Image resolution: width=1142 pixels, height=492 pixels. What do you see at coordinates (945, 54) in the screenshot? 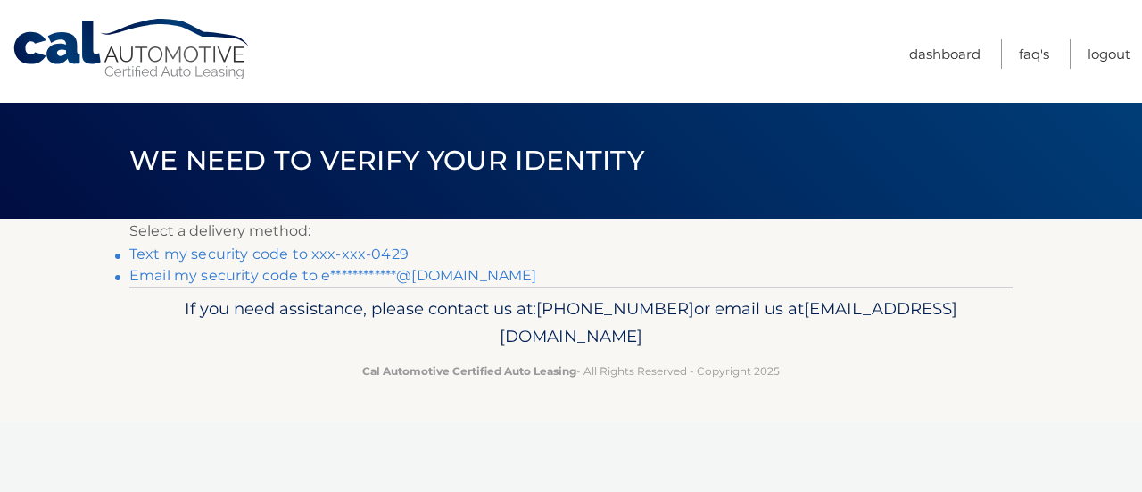
I see `a: Dashboard` at bounding box center [945, 54].